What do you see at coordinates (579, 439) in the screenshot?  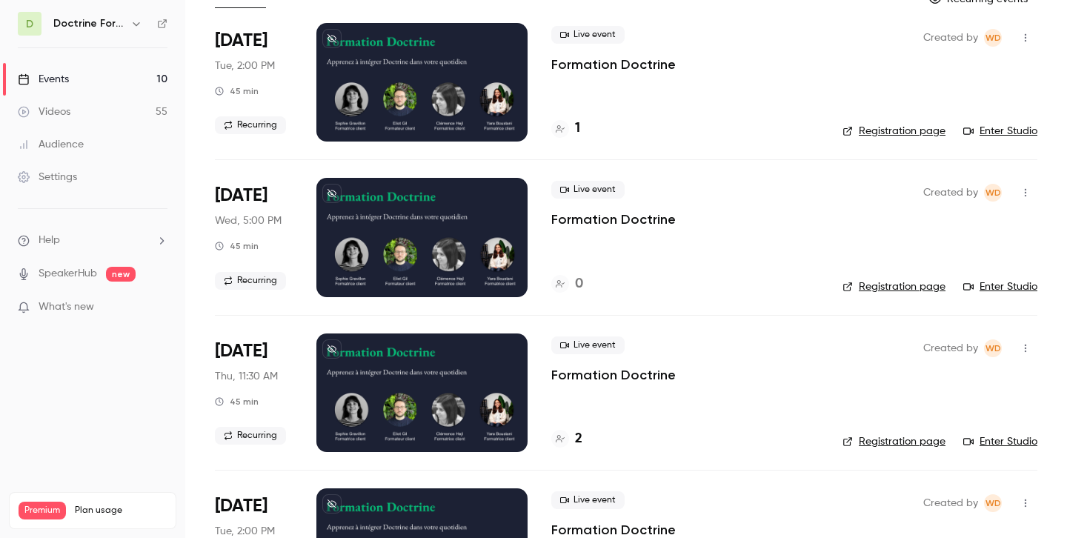 I see `h4: 2` at bounding box center [579, 439].